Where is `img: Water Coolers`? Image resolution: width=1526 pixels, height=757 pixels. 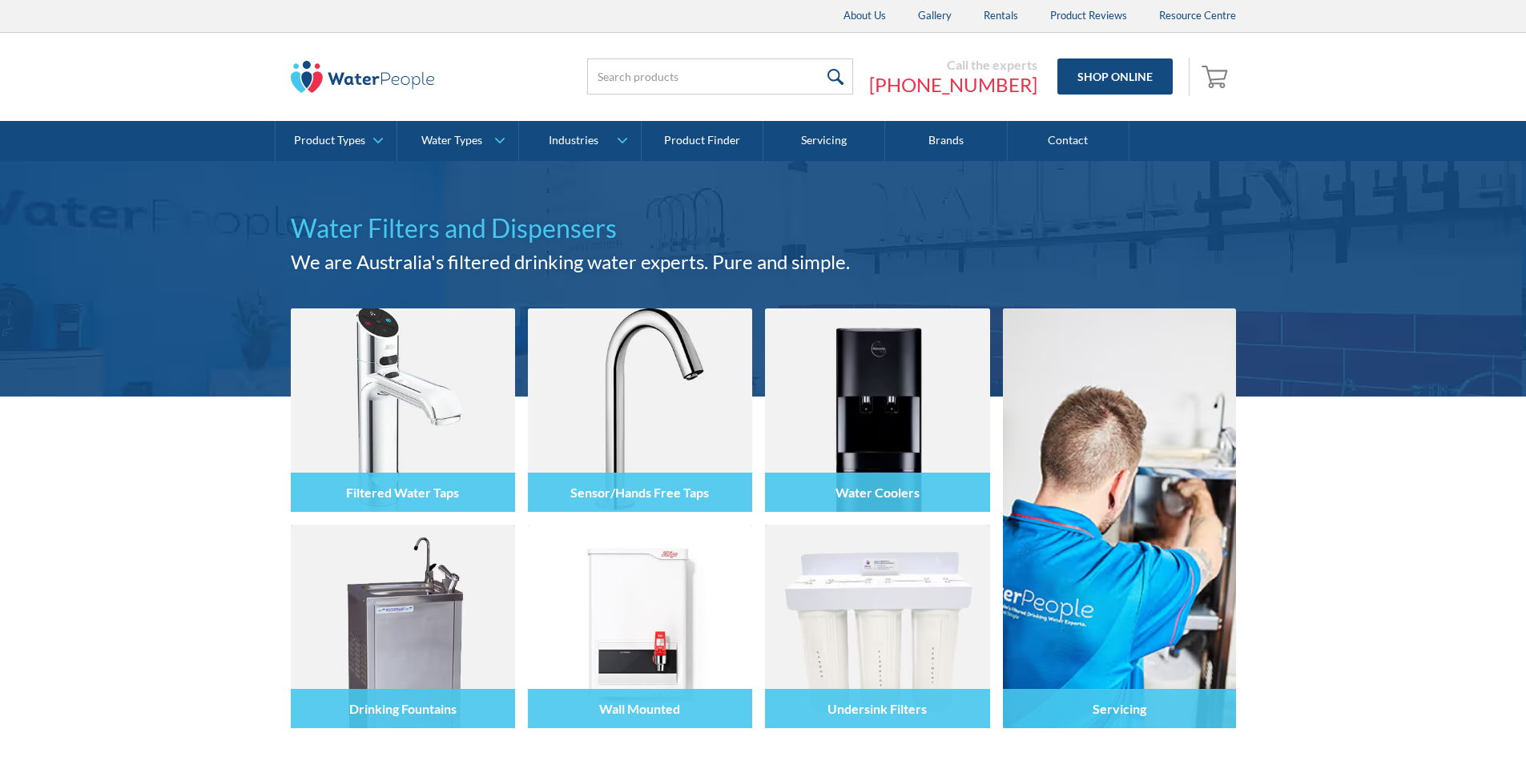 img: Water Coolers is located at coordinates (877, 410).